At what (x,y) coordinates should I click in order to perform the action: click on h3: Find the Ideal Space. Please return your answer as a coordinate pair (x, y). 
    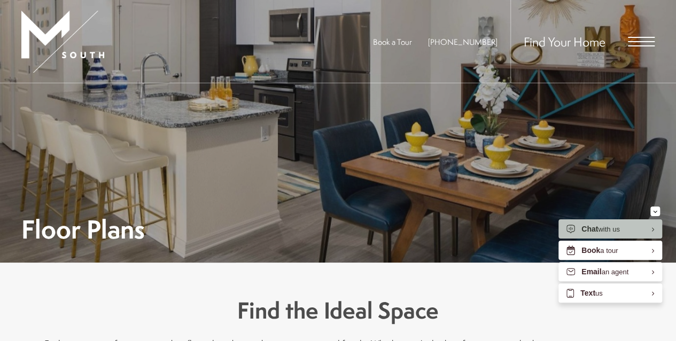
    Looking at the image, I should click on (338, 311).